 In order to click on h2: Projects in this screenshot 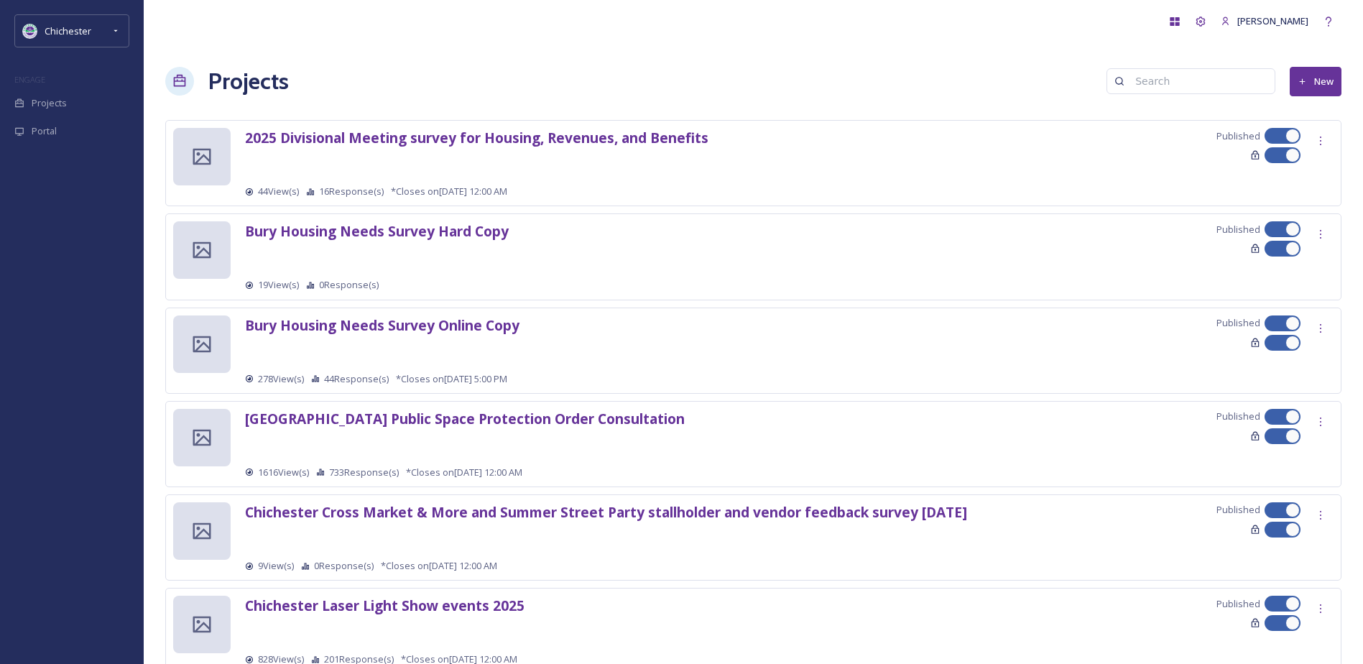, I will do `click(249, 81)`.